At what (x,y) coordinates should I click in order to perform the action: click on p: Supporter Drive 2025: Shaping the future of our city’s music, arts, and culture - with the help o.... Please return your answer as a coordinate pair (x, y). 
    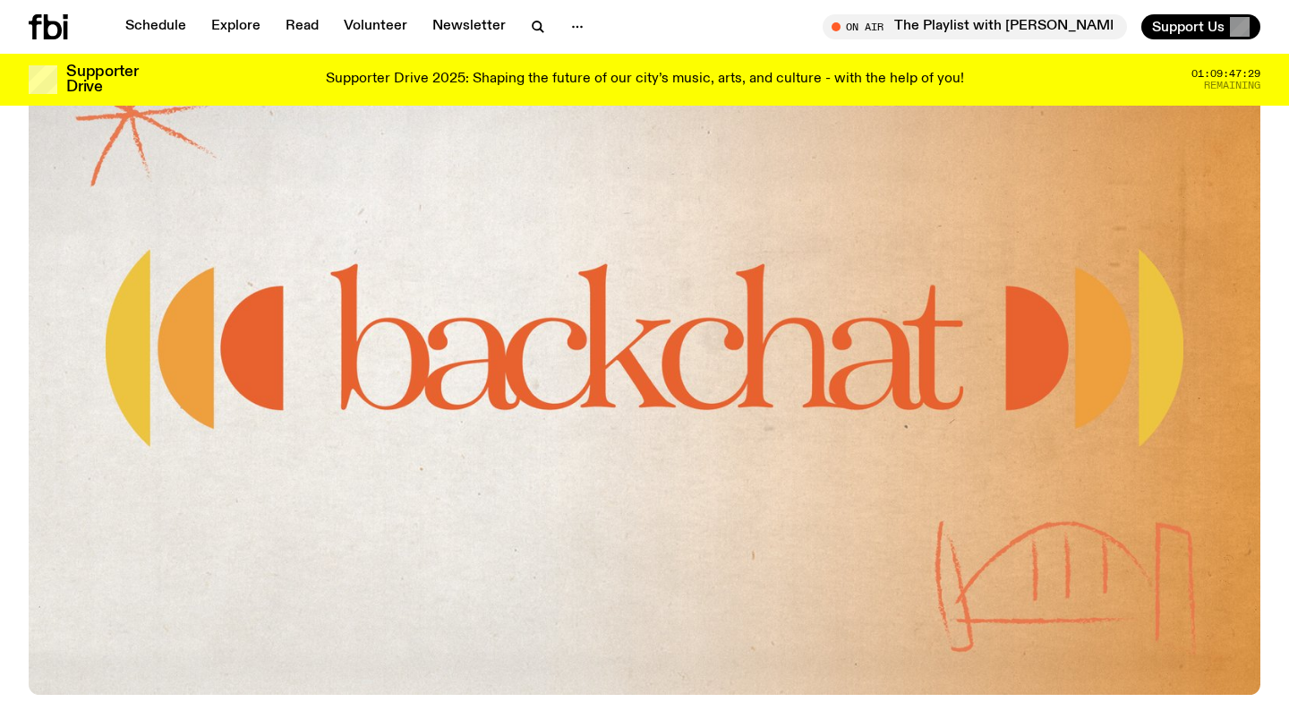
    Looking at the image, I should click on (645, 80).